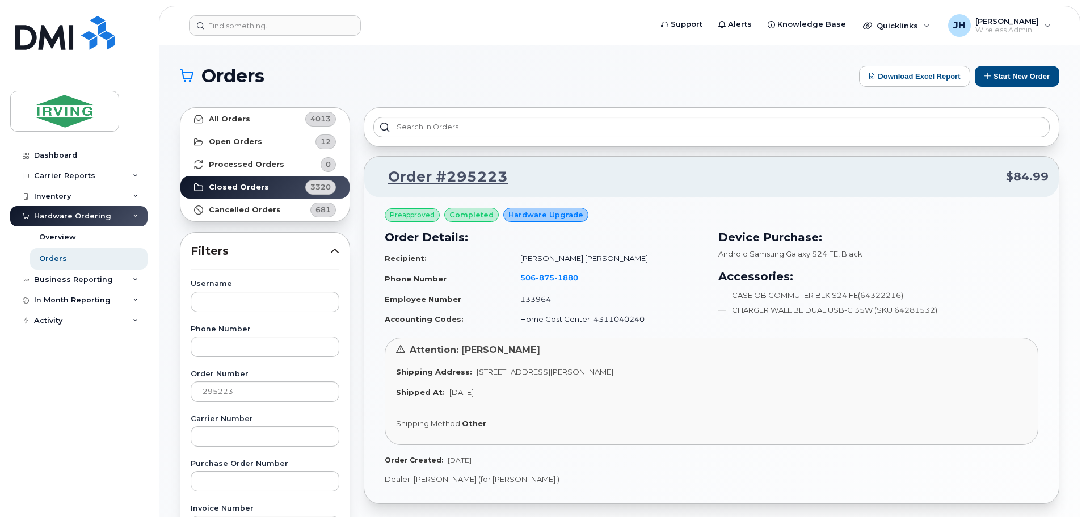 The width and height of the screenshot is (1086, 517). I want to click on a: All Orders4013, so click(265, 119).